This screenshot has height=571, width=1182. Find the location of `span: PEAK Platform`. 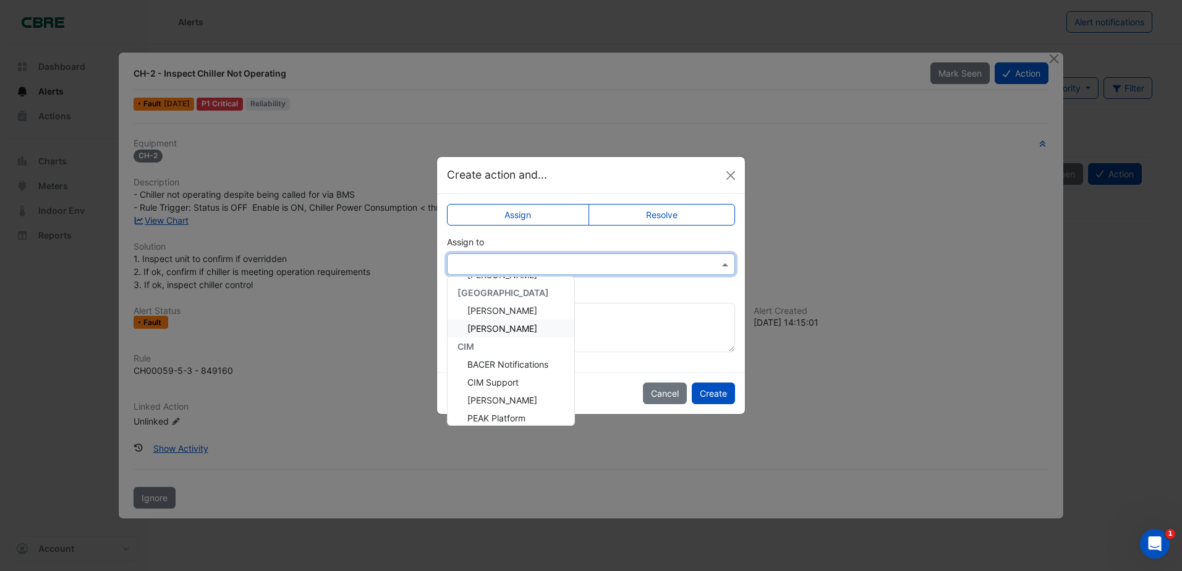

span: PEAK Platform is located at coordinates (496, 418).